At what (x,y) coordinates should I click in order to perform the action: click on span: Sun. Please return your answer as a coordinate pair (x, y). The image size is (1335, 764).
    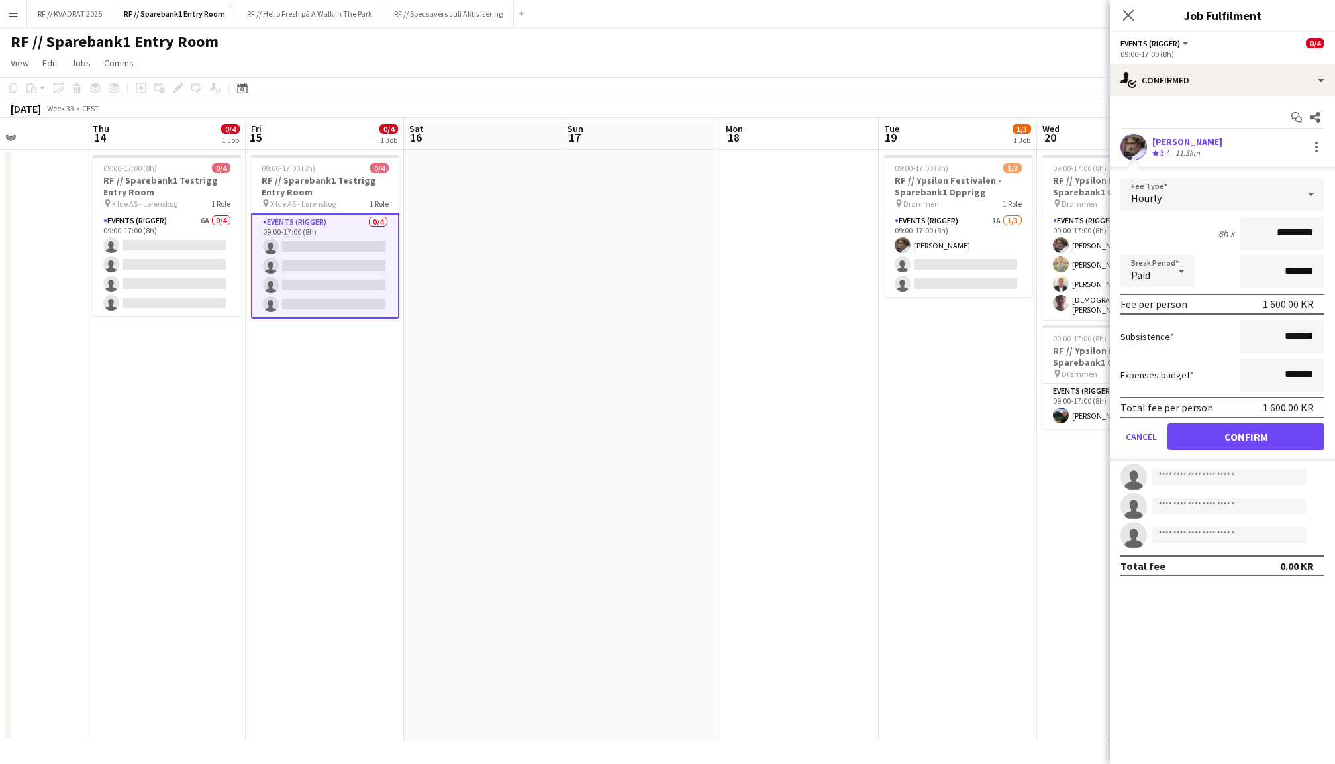
    Looking at the image, I should click on (576, 128).